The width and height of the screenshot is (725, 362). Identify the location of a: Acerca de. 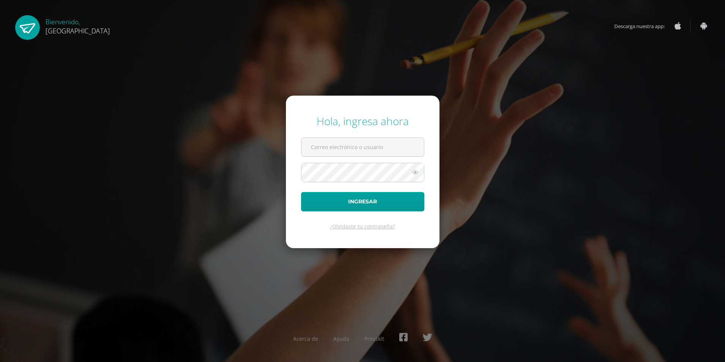
(306, 338).